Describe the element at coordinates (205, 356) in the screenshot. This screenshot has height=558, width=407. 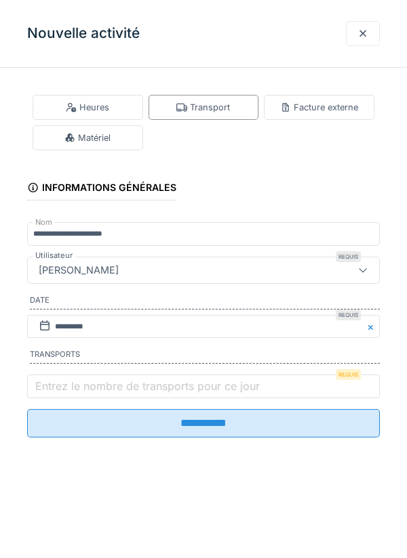
I see `label: Transports` at that location.